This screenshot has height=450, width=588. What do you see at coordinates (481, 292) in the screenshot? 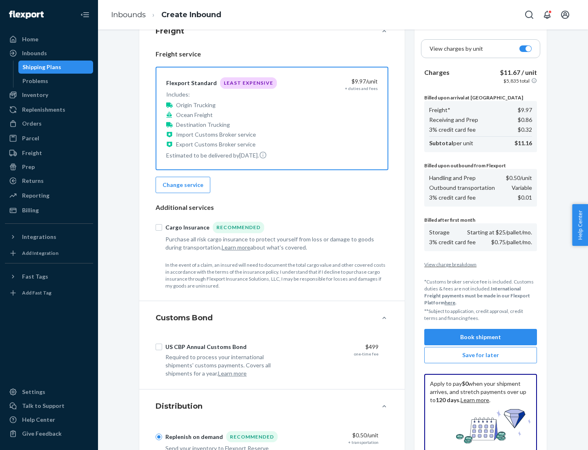
I see `p: *Customs broker service fee is included. Customs duties & fees are not included.` at bounding box center [481, 292].